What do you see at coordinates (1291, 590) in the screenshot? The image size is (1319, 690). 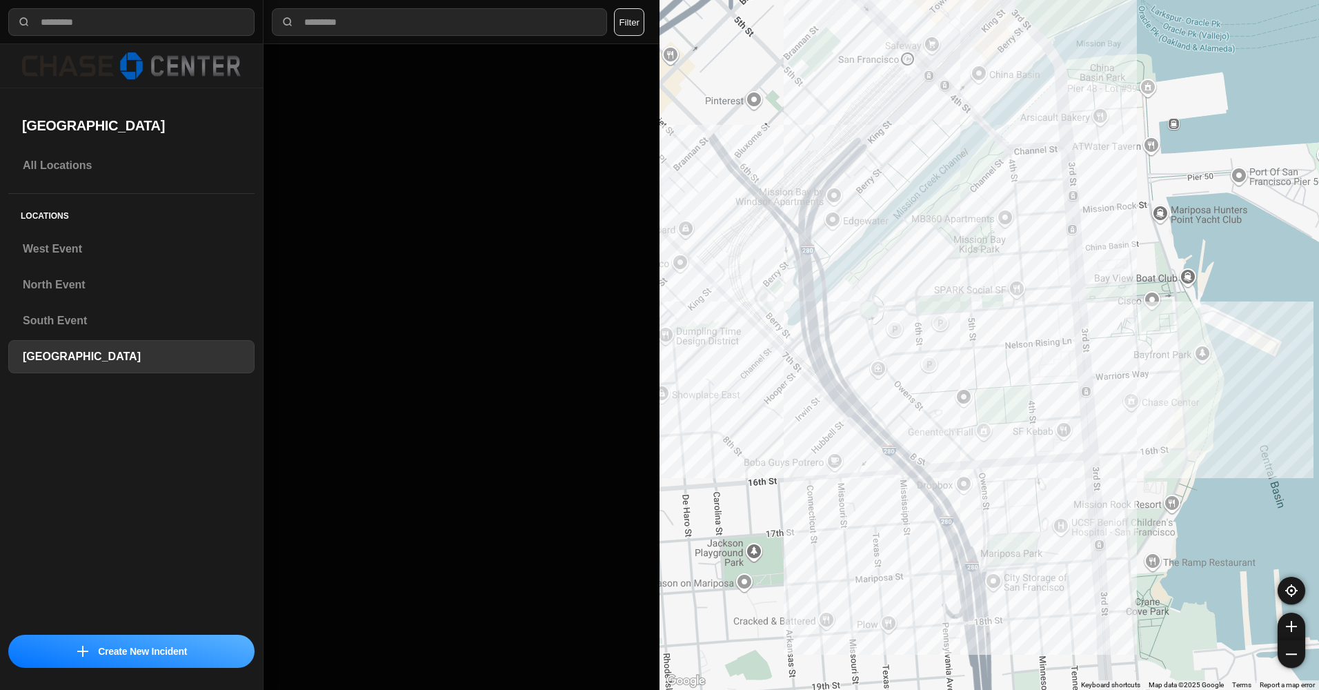 I see `img: recenter` at bounding box center [1291, 590].